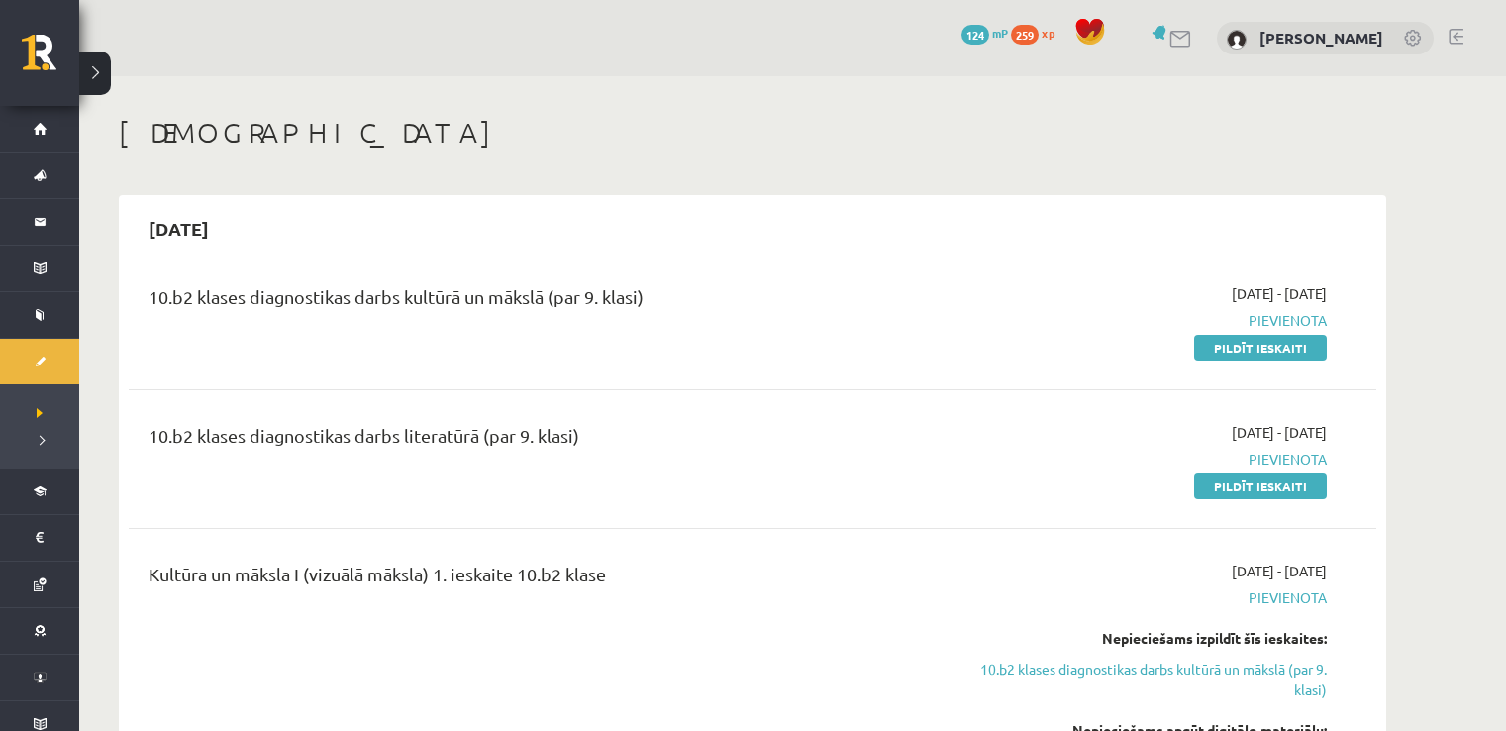 This screenshot has height=731, width=1506. Describe the element at coordinates (50, 59) in the screenshot. I see `a: Rīgas 1. Tālmācības vidusskola` at that location.